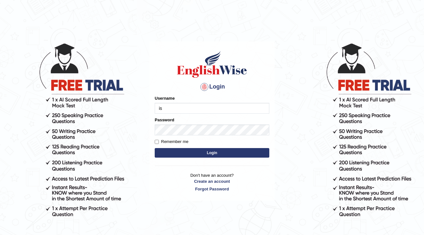 The height and width of the screenshot is (235, 424). Describe the element at coordinates (164, 120) in the screenshot. I see `label: Password` at that location.